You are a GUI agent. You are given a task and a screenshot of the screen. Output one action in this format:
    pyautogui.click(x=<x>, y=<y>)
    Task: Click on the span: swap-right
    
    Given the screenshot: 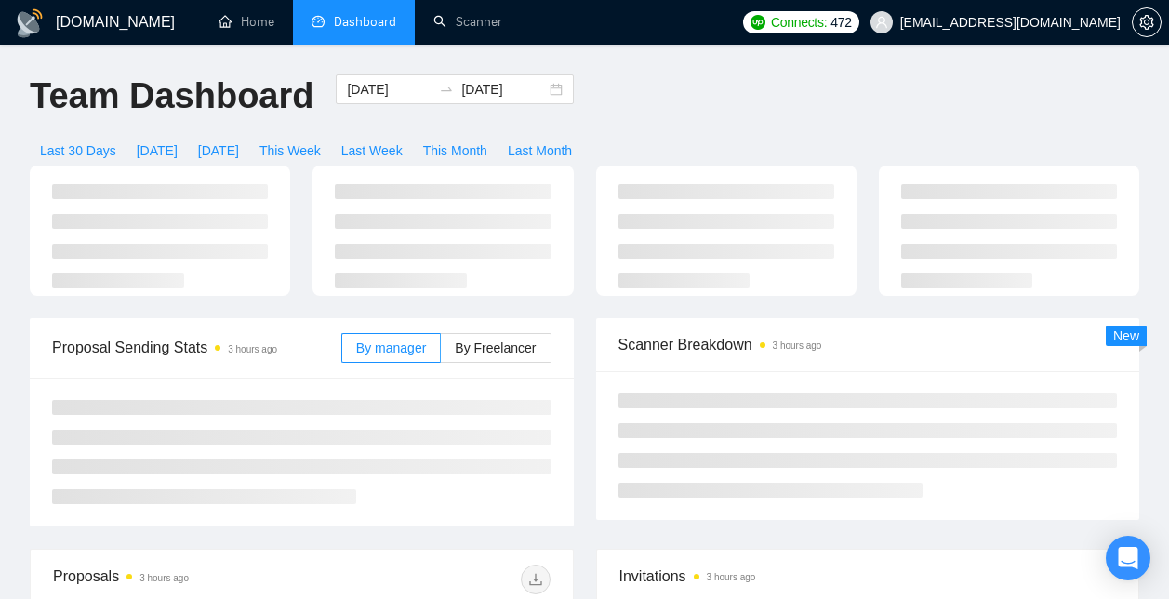 What is the action you would take?
    pyautogui.click(x=446, y=89)
    